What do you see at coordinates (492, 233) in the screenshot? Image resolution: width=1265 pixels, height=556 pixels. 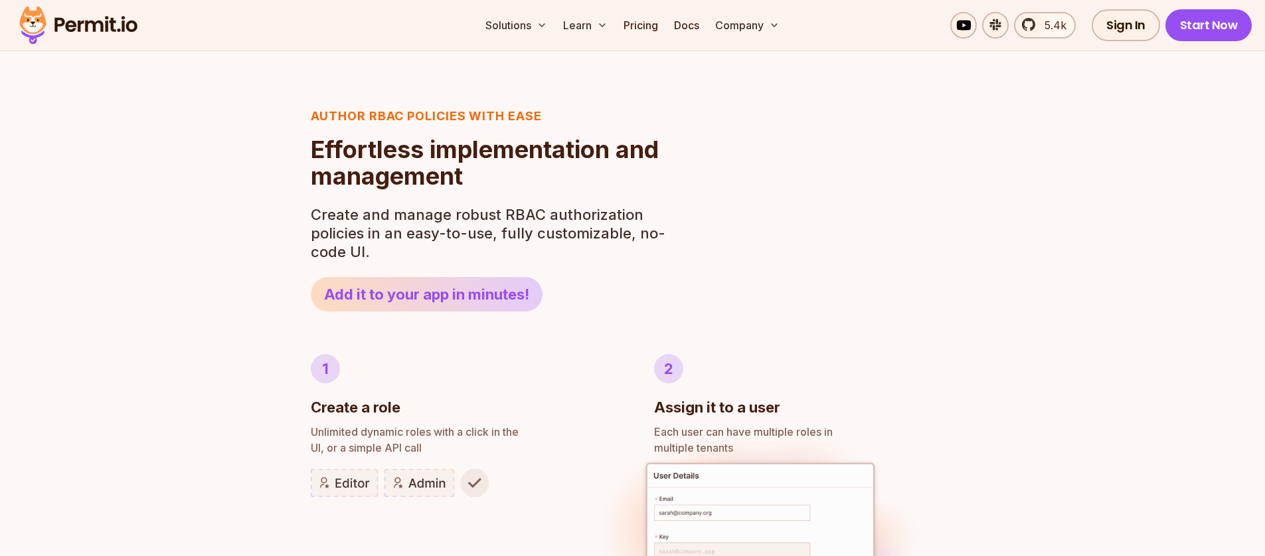 I see `p: Create and manage robust RBAC authorization policies in an easy-to-use, fully customizable, no-co...` at bounding box center [492, 233].